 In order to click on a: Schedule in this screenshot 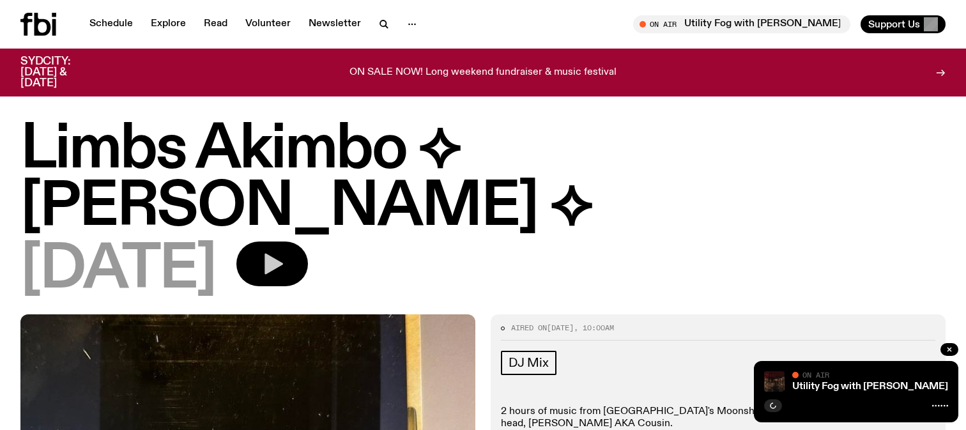, I will do `click(111, 24)`.